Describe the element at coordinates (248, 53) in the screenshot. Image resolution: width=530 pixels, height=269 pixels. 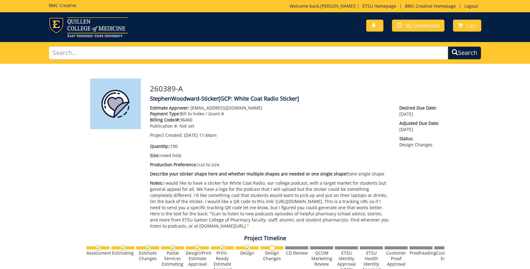
I see `input: Search...` at that location.